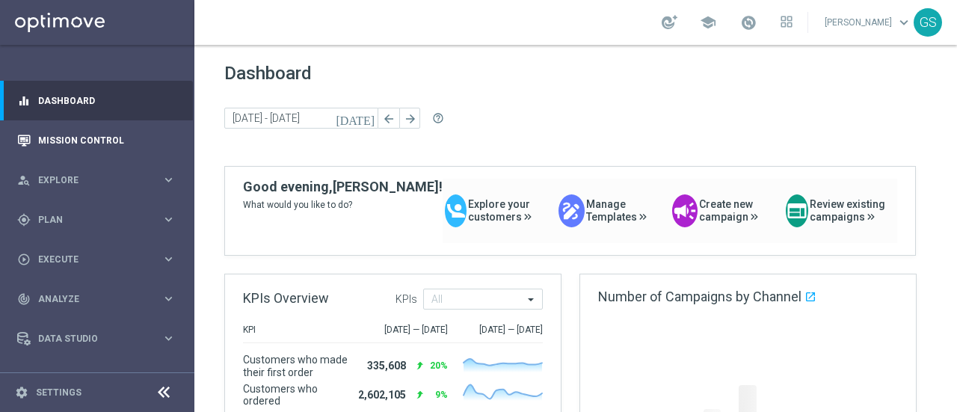 Image resolution: width=957 pixels, height=412 pixels. Describe the element at coordinates (22, 393) in the screenshot. I see `i: settings` at that location.